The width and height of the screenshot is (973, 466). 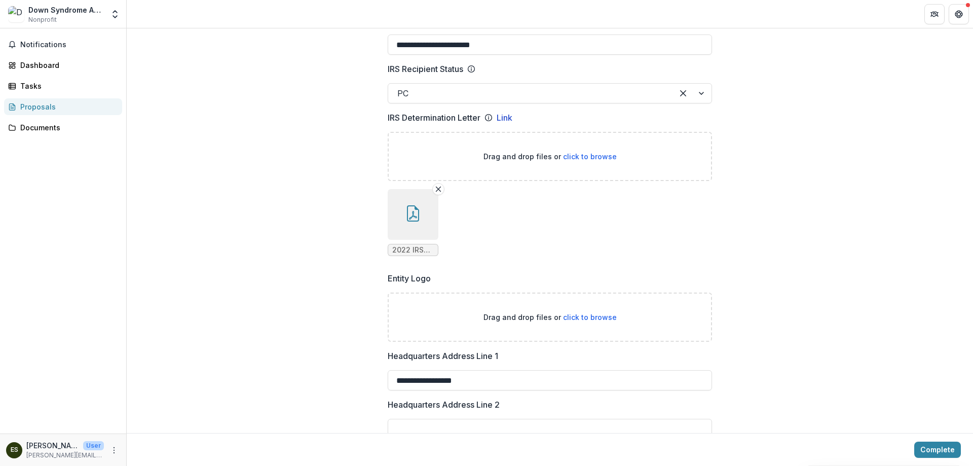 What do you see at coordinates (504, 118) in the screenshot?
I see `a: Link` at bounding box center [504, 118].